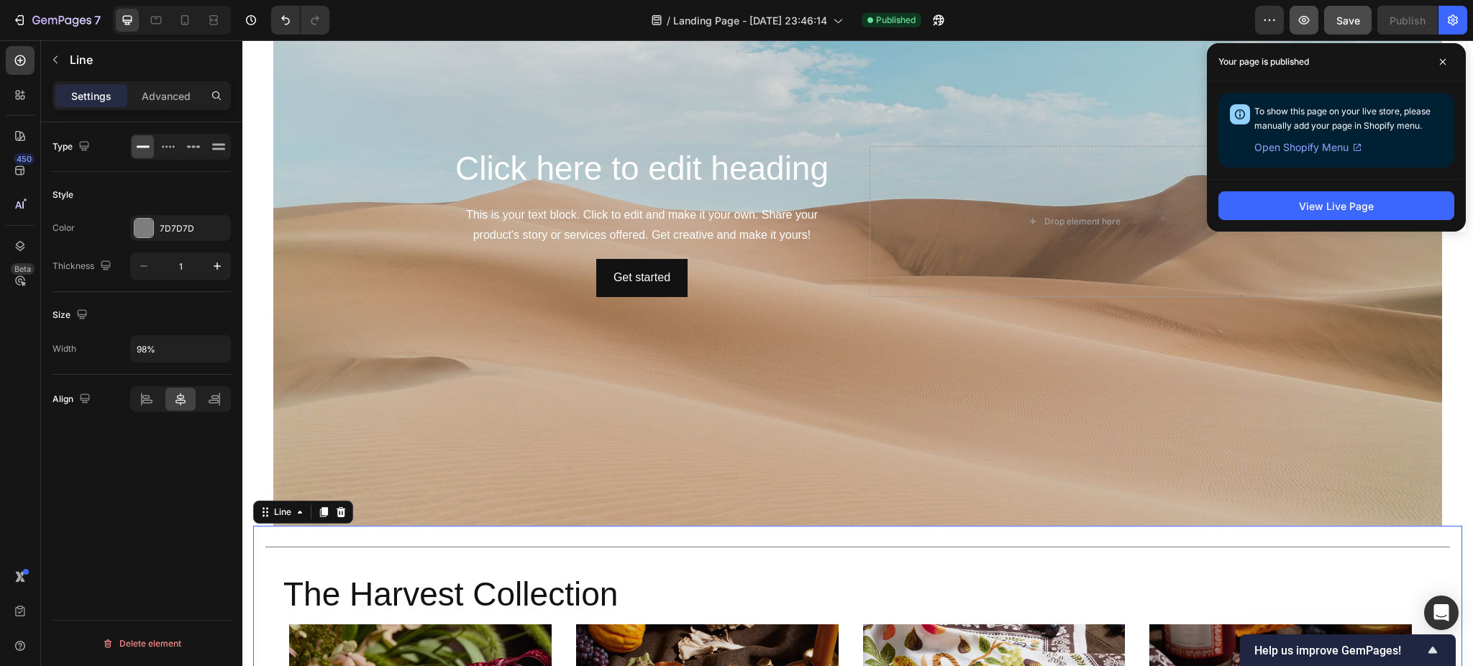 This screenshot has width=1473, height=666. I want to click on span: Open Shopify Menu, so click(1301, 147).